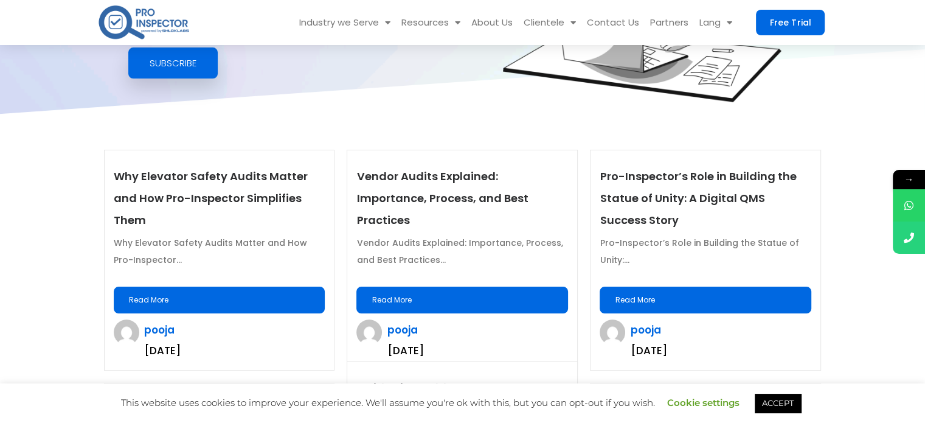 This screenshot has width=925, height=423. I want to click on a: Subscribe, so click(173, 63).